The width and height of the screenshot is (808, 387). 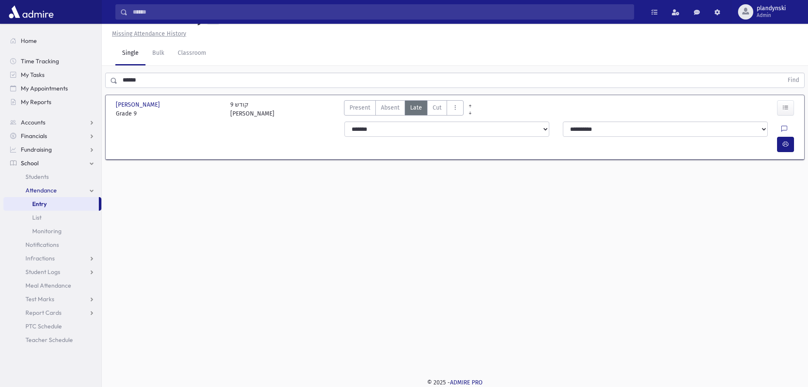 I want to click on span: Absent, so click(x=390, y=107).